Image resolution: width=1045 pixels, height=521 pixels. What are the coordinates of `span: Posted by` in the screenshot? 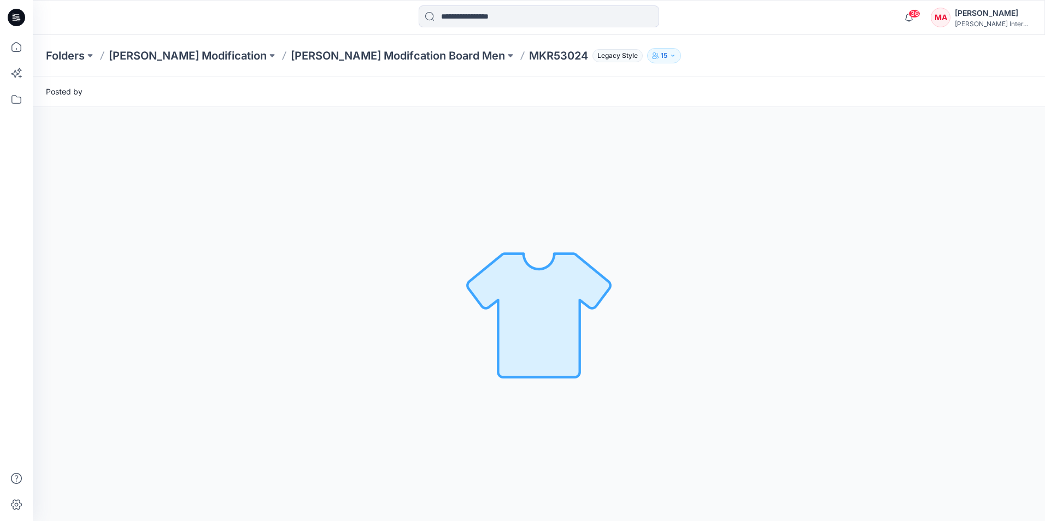 It's located at (64, 91).